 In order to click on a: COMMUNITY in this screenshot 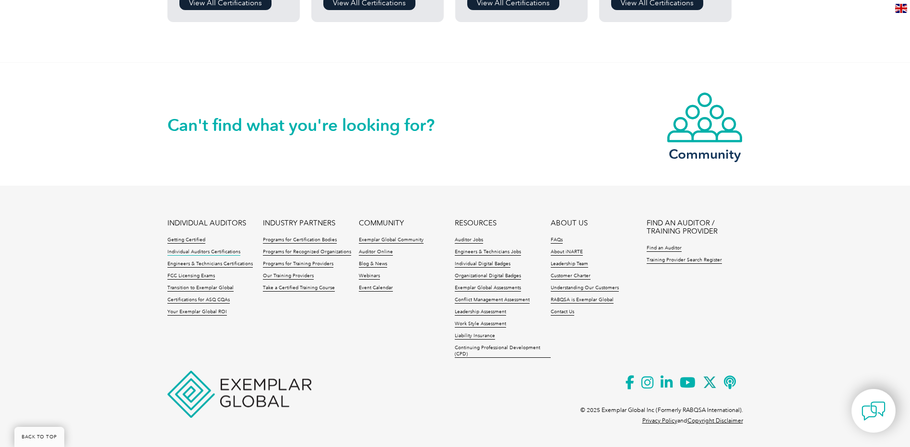, I will do `click(381, 223)`.